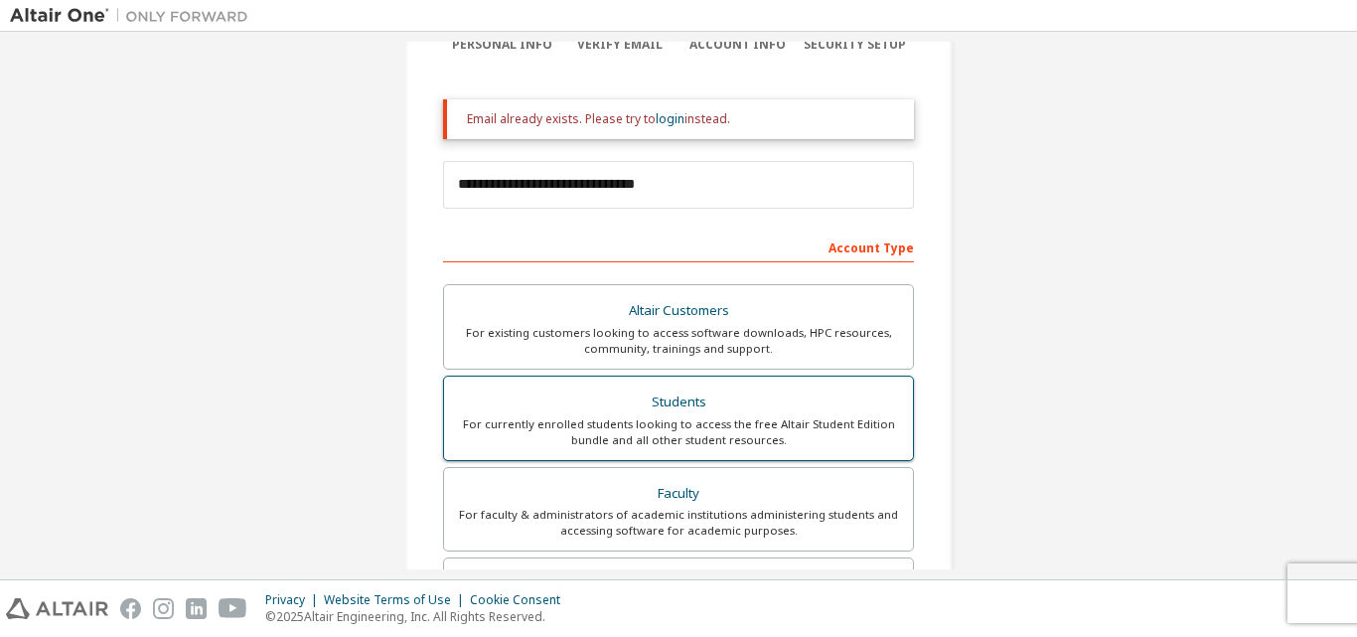 The image size is (1357, 637). I want to click on div: For existing customers looking to access software downloads, HPC resources, community, trainings ..., so click(679, 341).